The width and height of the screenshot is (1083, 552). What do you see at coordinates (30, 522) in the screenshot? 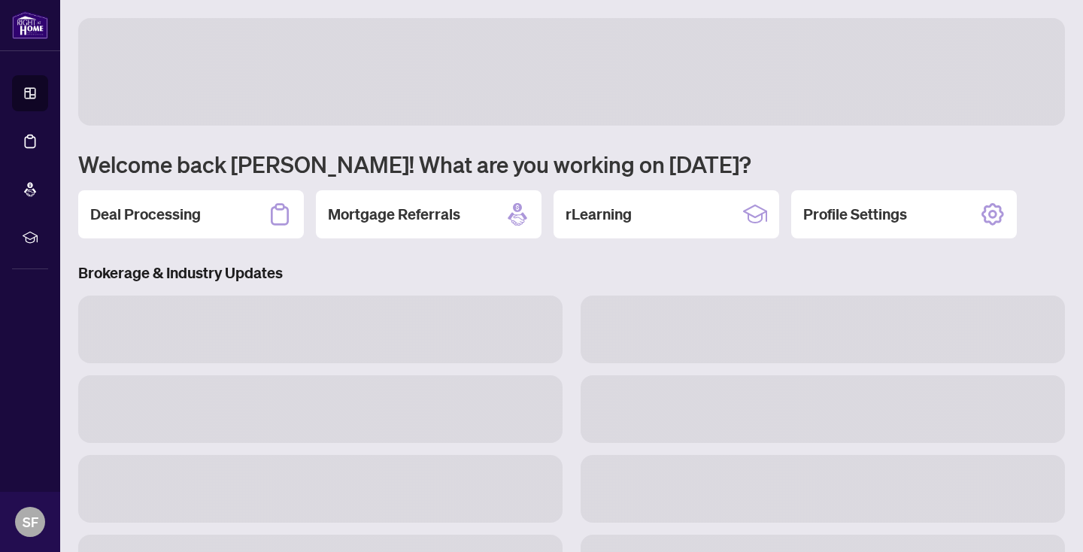
I see `span: SF` at bounding box center [30, 522].